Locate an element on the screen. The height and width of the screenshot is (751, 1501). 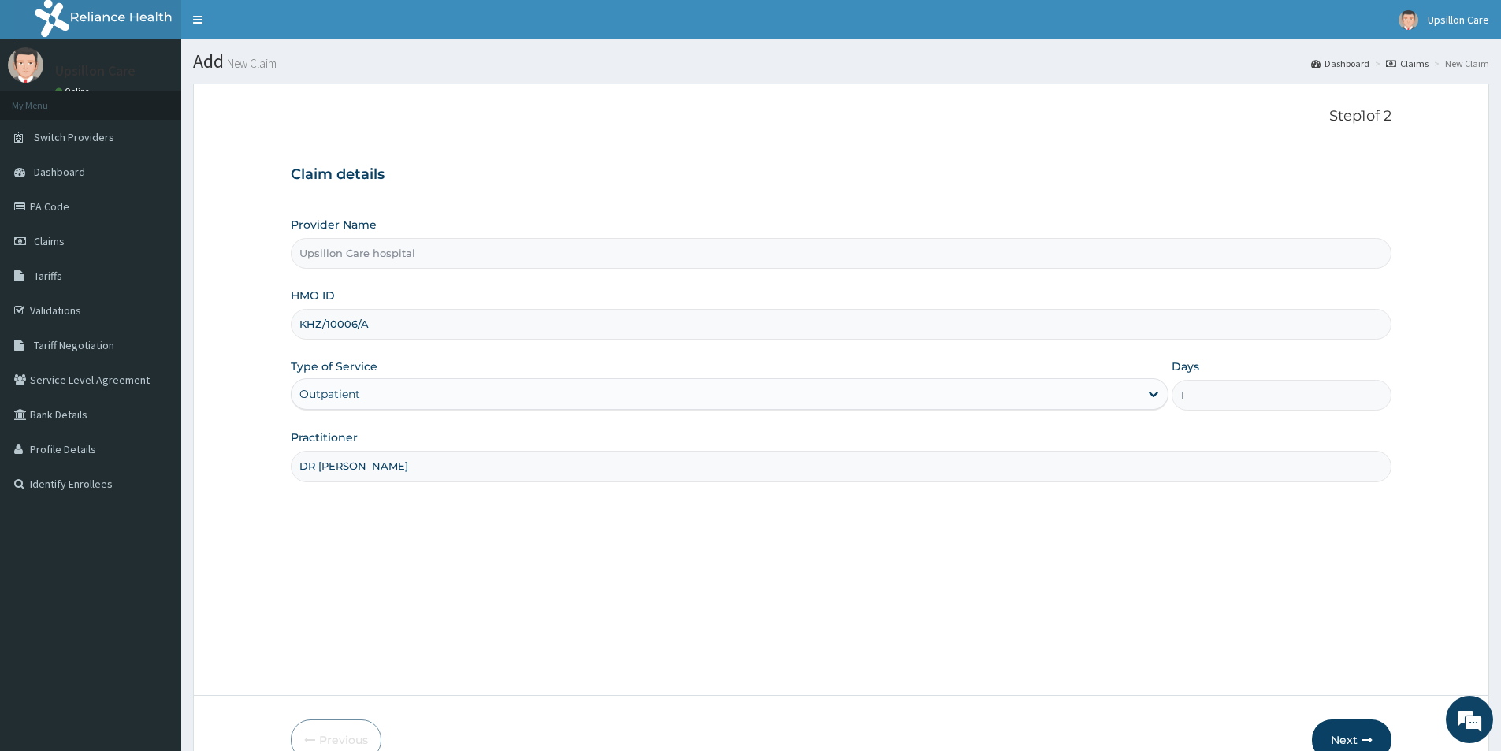
h3: Claim details is located at coordinates (841, 175).